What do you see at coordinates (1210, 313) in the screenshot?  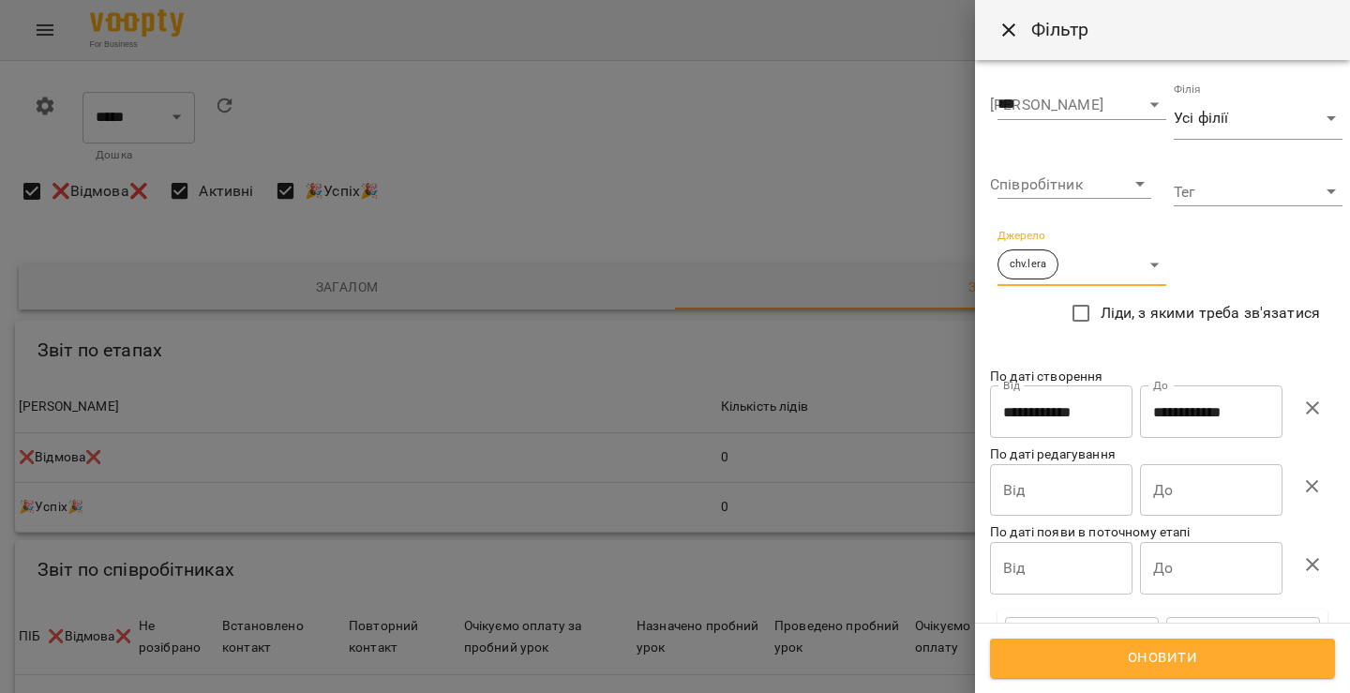 I see `span: Ліди, з якими треба зв'язатися` at bounding box center [1210, 313].